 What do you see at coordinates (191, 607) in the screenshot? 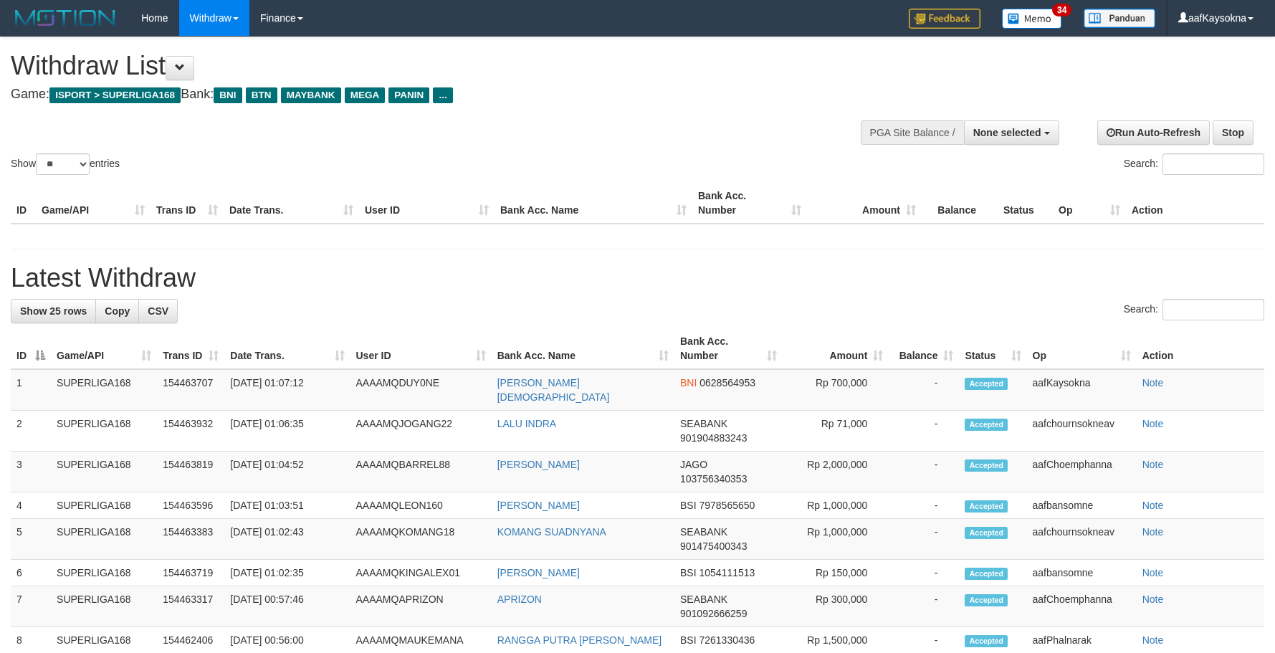
I see `td: 154463317` at bounding box center [191, 607].